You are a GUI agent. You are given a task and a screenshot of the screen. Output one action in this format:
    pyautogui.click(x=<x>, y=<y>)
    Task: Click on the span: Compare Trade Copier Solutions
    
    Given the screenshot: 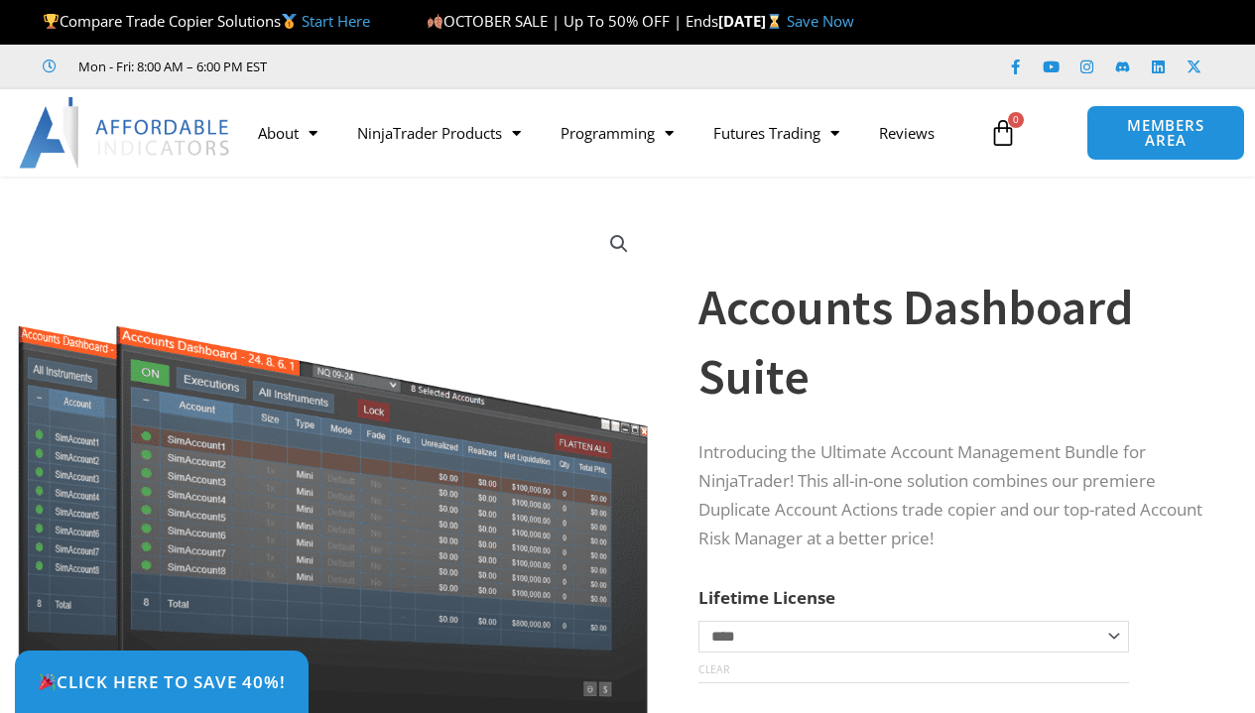 What is the action you would take?
    pyautogui.click(x=206, y=21)
    